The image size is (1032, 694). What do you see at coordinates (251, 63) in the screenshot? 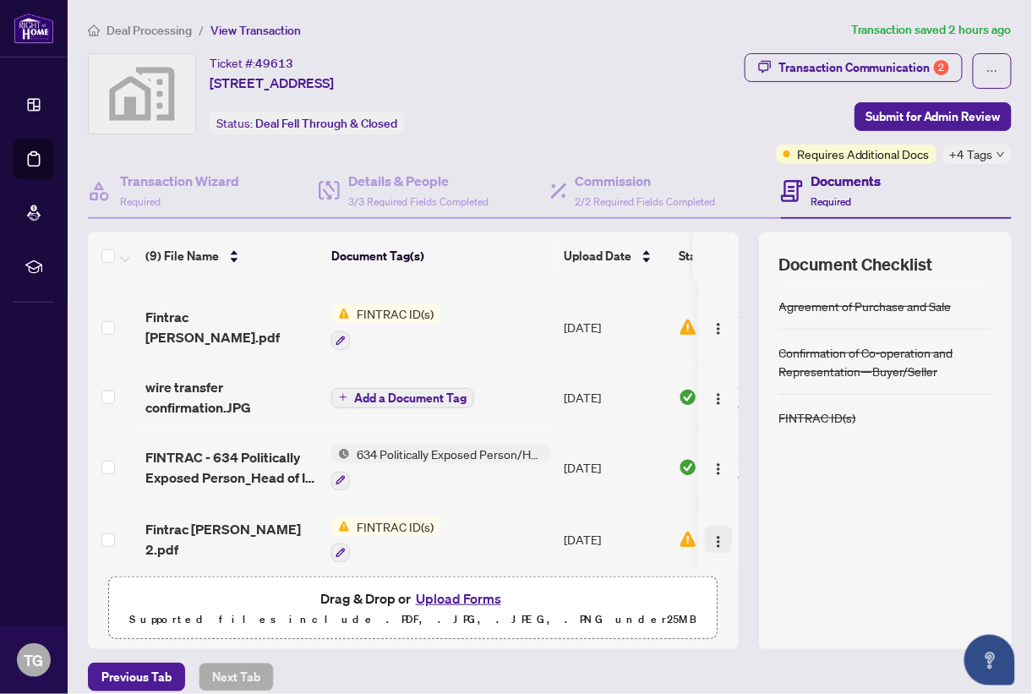
I see `div: Ticket #:` at bounding box center [251, 63].